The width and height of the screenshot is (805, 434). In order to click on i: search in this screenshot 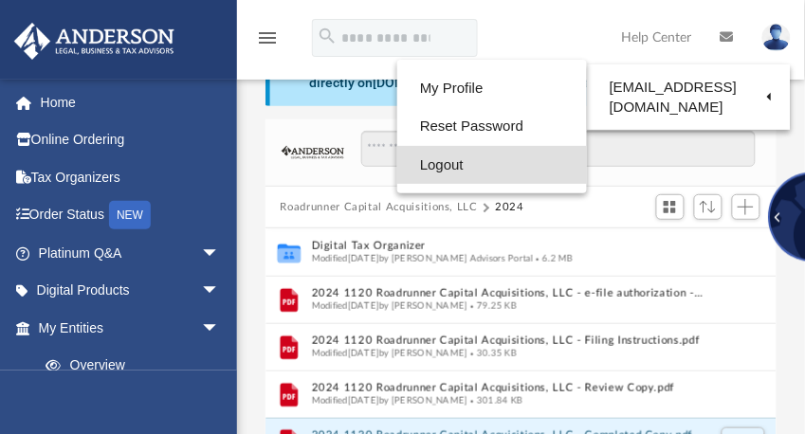, I will do `click(327, 36)`.